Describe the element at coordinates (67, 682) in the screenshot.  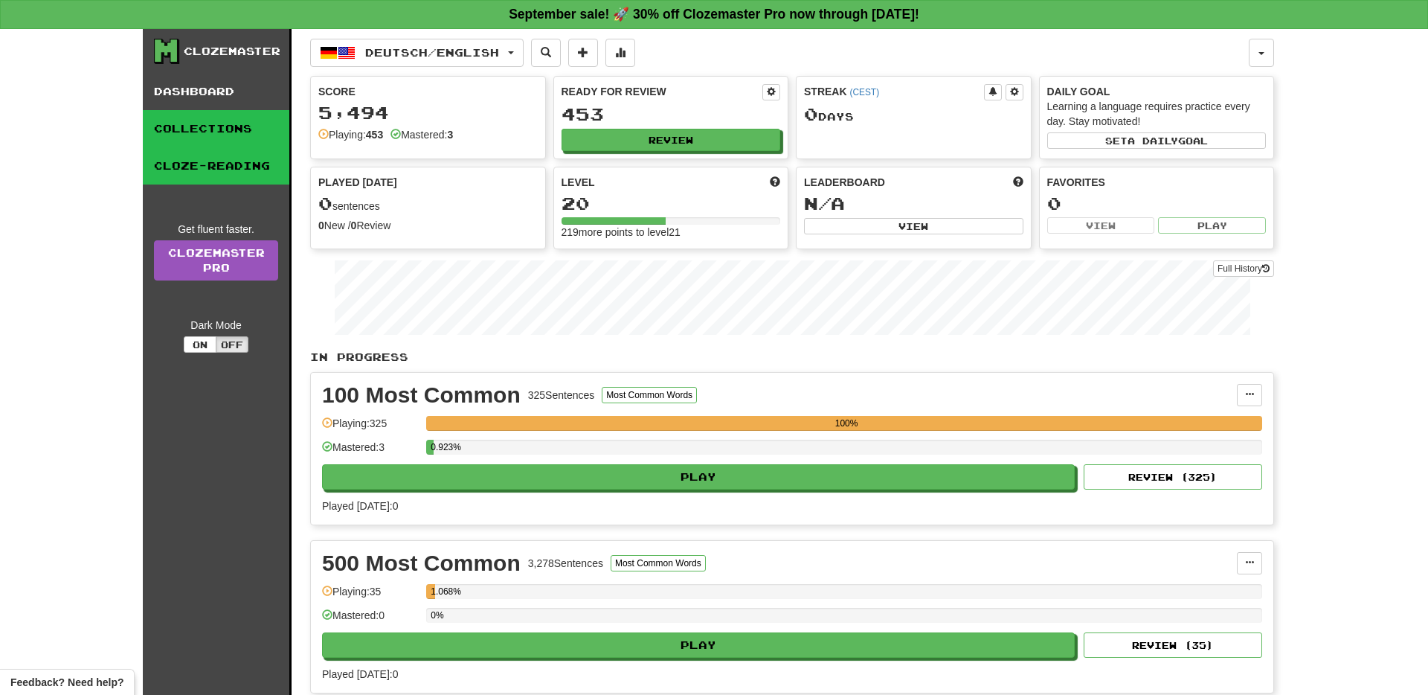
I see `span: Open feedback widget` at that location.